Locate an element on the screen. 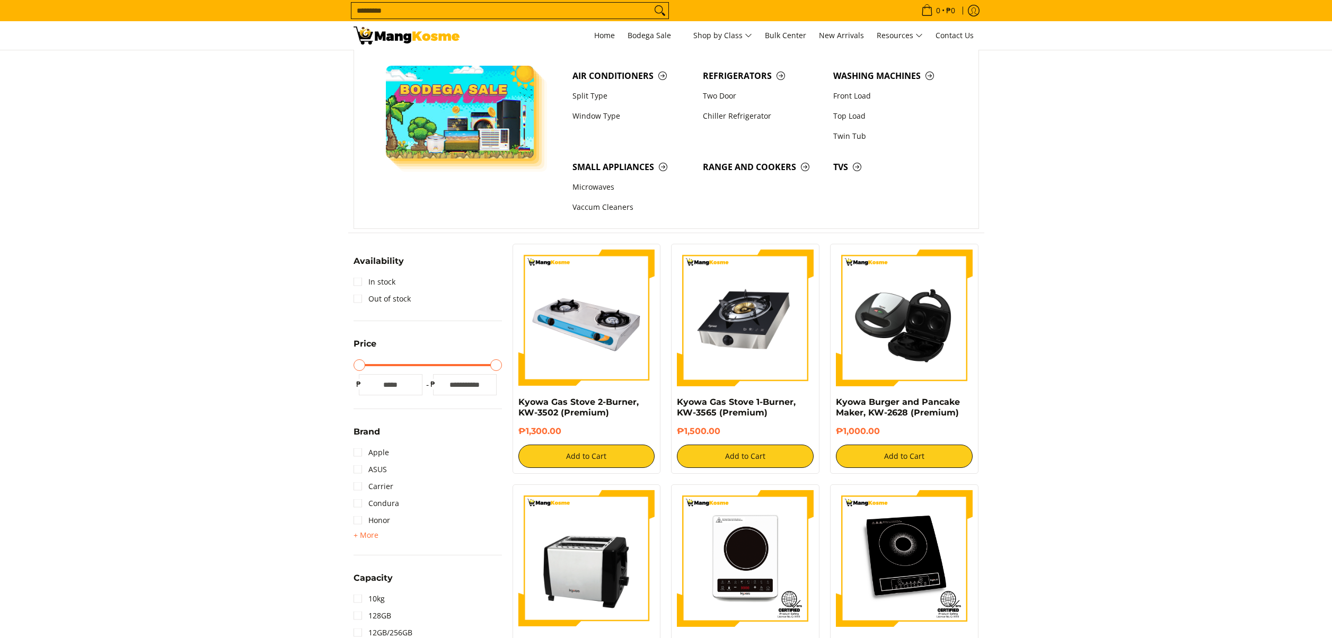 This screenshot has width=1332, height=638. a: In stock is located at coordinates (374, 282).